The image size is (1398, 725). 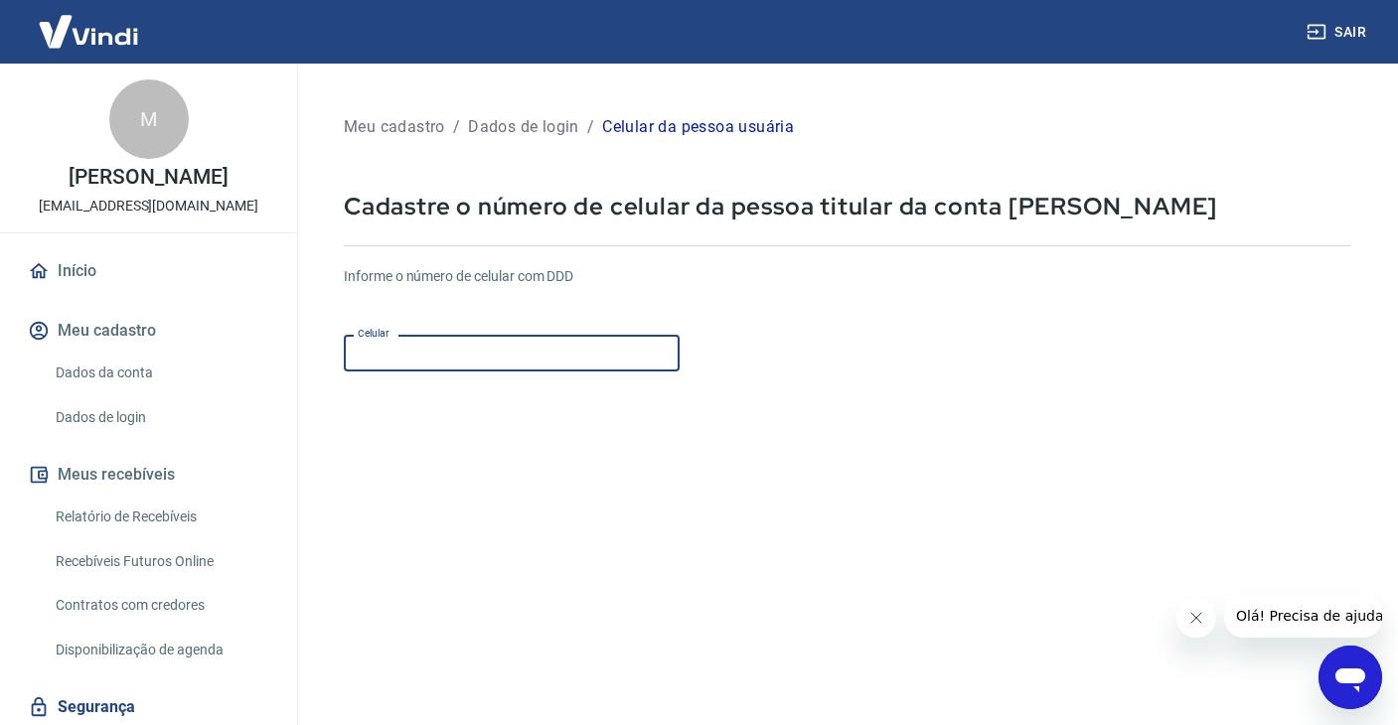 I want to click on p: Meu cadastro, so click(x=394, y=127).